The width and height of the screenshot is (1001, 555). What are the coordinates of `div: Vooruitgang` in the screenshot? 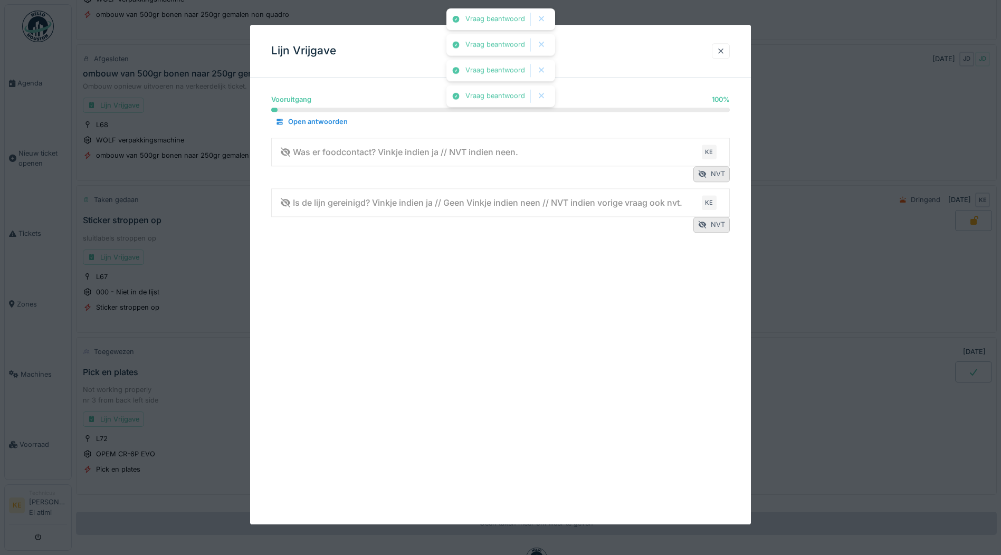 It's located at (291, 99).